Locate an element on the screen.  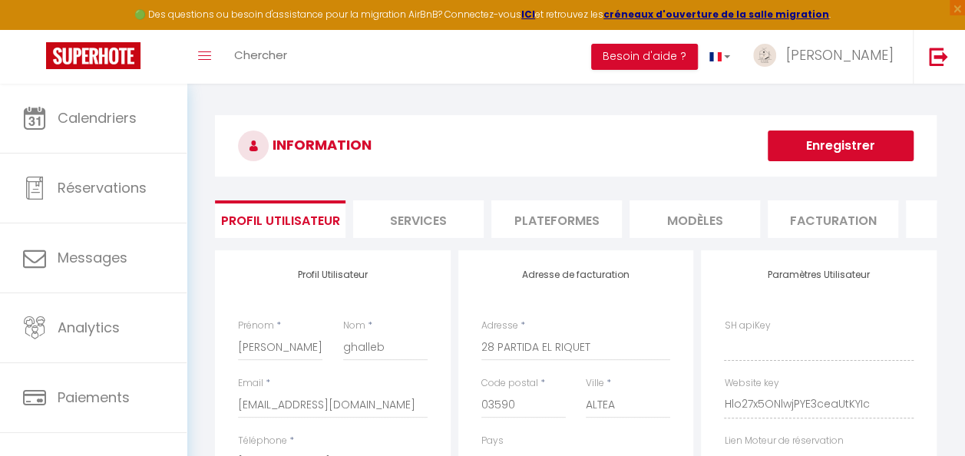
span: Réservations is located at coordinates (102, 187).